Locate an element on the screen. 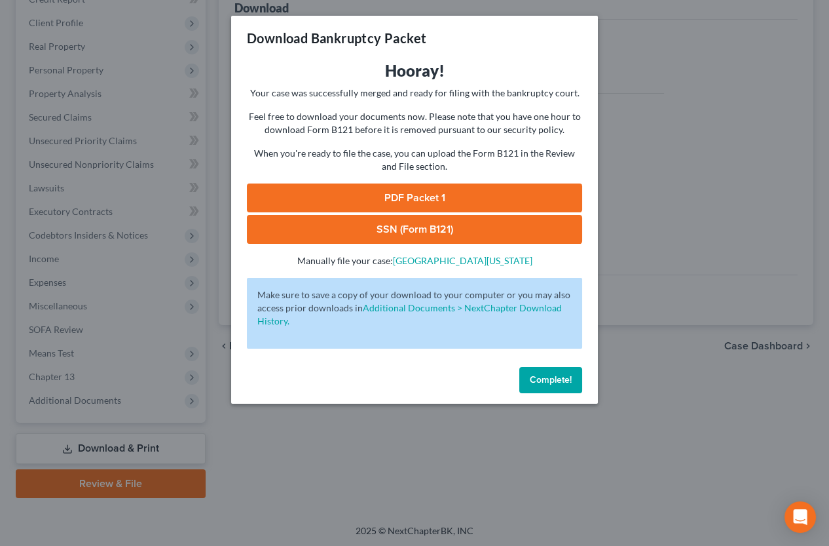 The image size is (829, 546). a: Additional Documents > NextChapter Download History. is located at coordinates (409, 314).